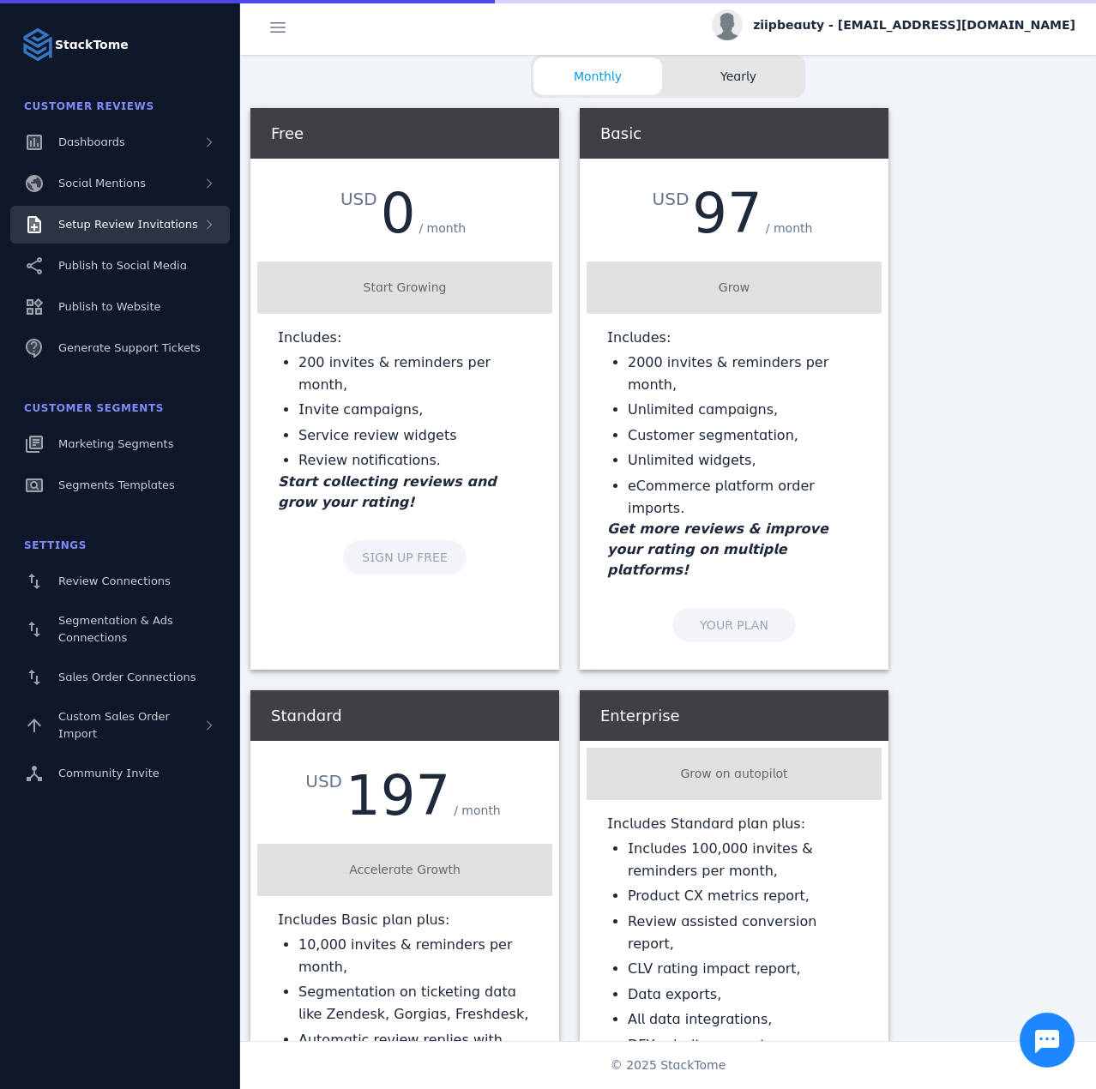  What do you see at coordinates (734, 287) in the screenshot?
I see `div: Grow` at bounding box center [734, 287].